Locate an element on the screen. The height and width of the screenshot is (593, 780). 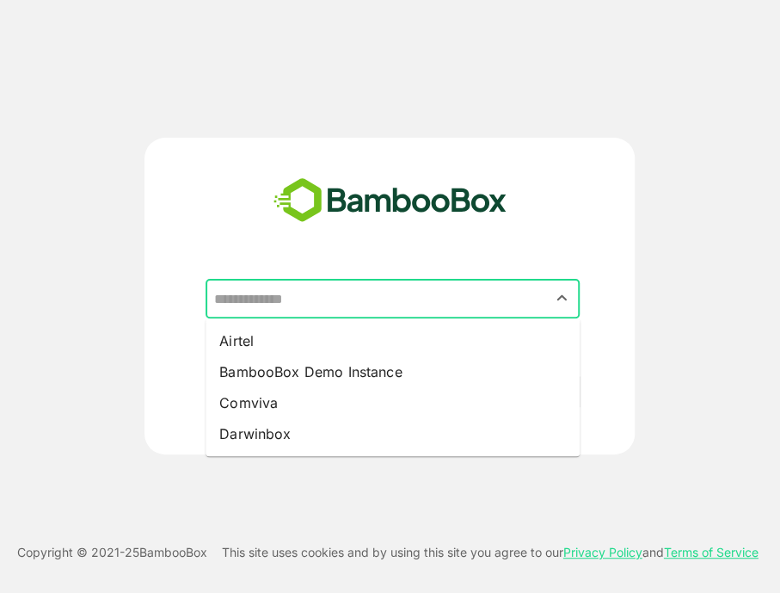
li: Comviva is located at coordinates (392, 403).